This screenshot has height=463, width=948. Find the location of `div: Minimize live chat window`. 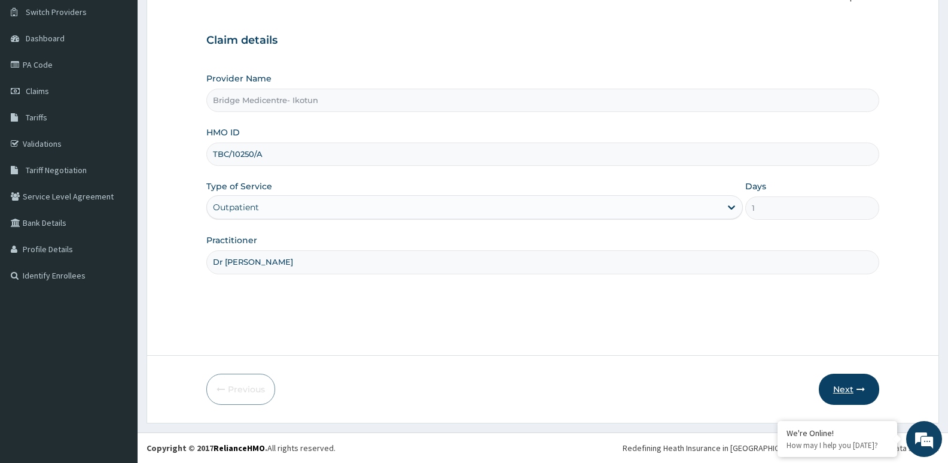

div: Minimize live chat window is located at coordinates (211, 20).